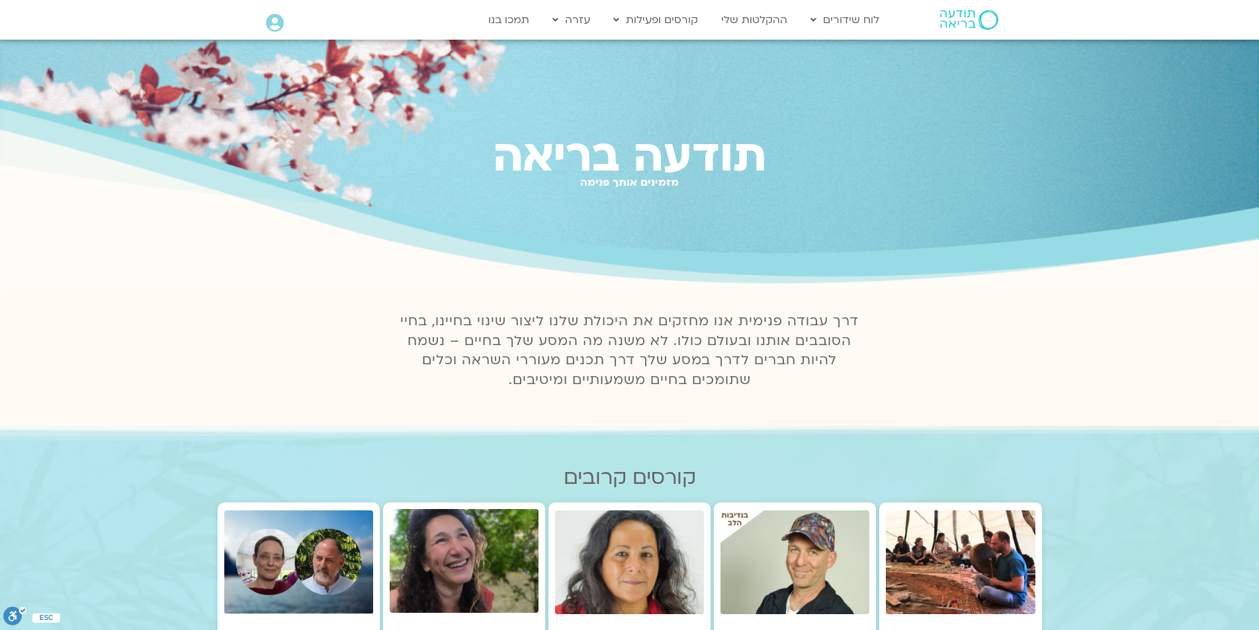 The image size is (1259, 630). What do you see at coordinates (509, 20) in the screenshot?
I see `a: תמכו בנו` at bounding box center [509, 20].